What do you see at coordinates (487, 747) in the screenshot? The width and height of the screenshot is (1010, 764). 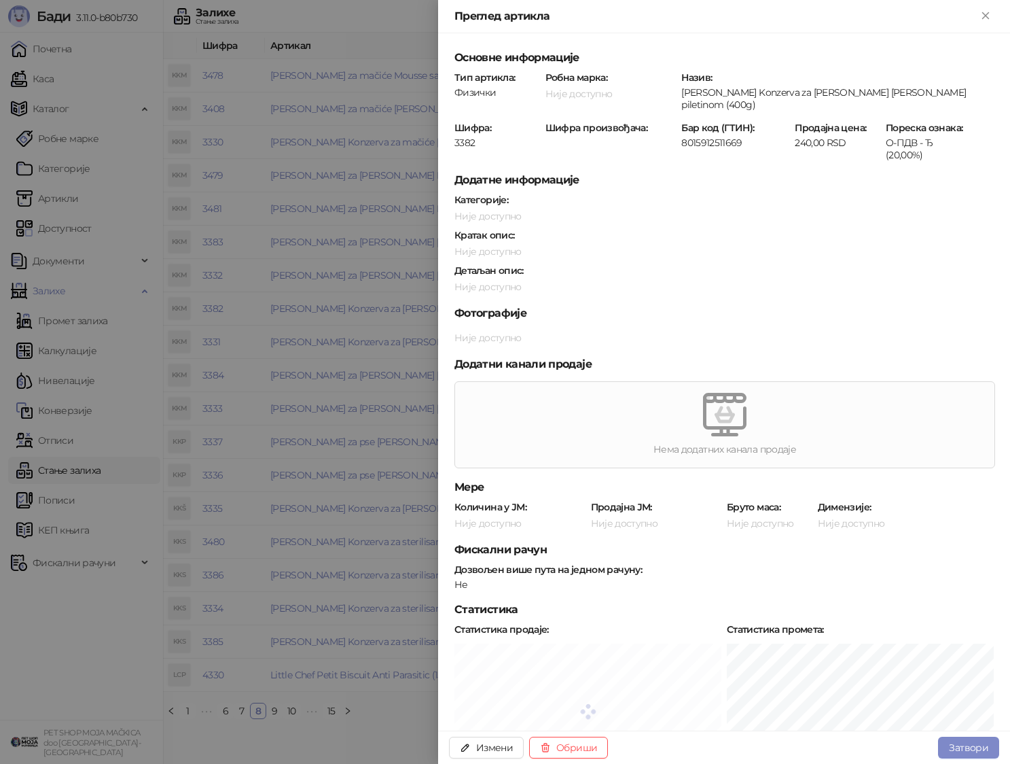 I see `button: Измени` at bounding box center [487, 747].